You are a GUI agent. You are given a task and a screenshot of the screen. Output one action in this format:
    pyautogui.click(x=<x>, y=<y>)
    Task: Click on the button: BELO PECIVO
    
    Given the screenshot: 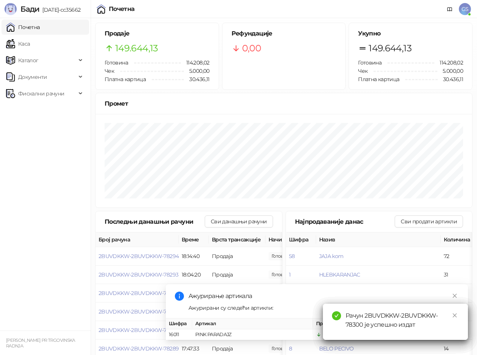 What is the action you would take?
    pyautogui.click(x=336, y=349)
    